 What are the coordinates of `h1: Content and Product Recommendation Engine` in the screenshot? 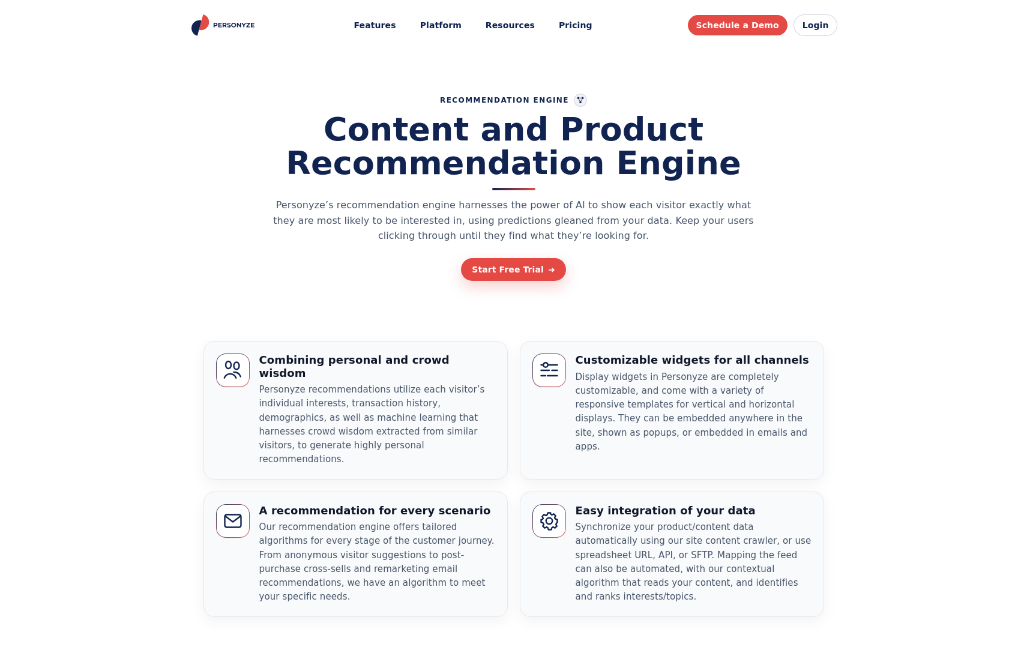 It's located at (514, 151).